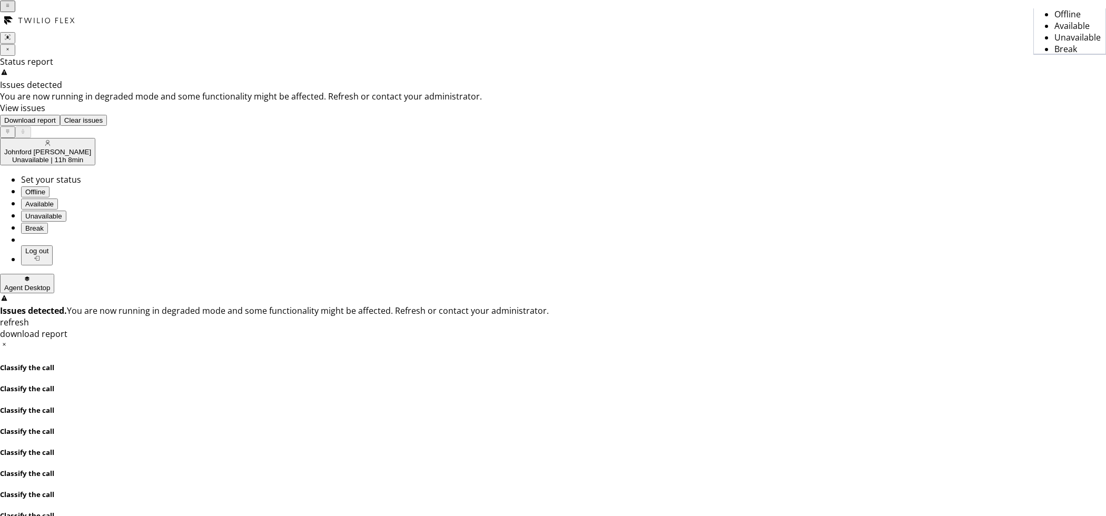  Describe the element at coordinates (23, 132) in the screenshot. I see `button: Mute` at that location.